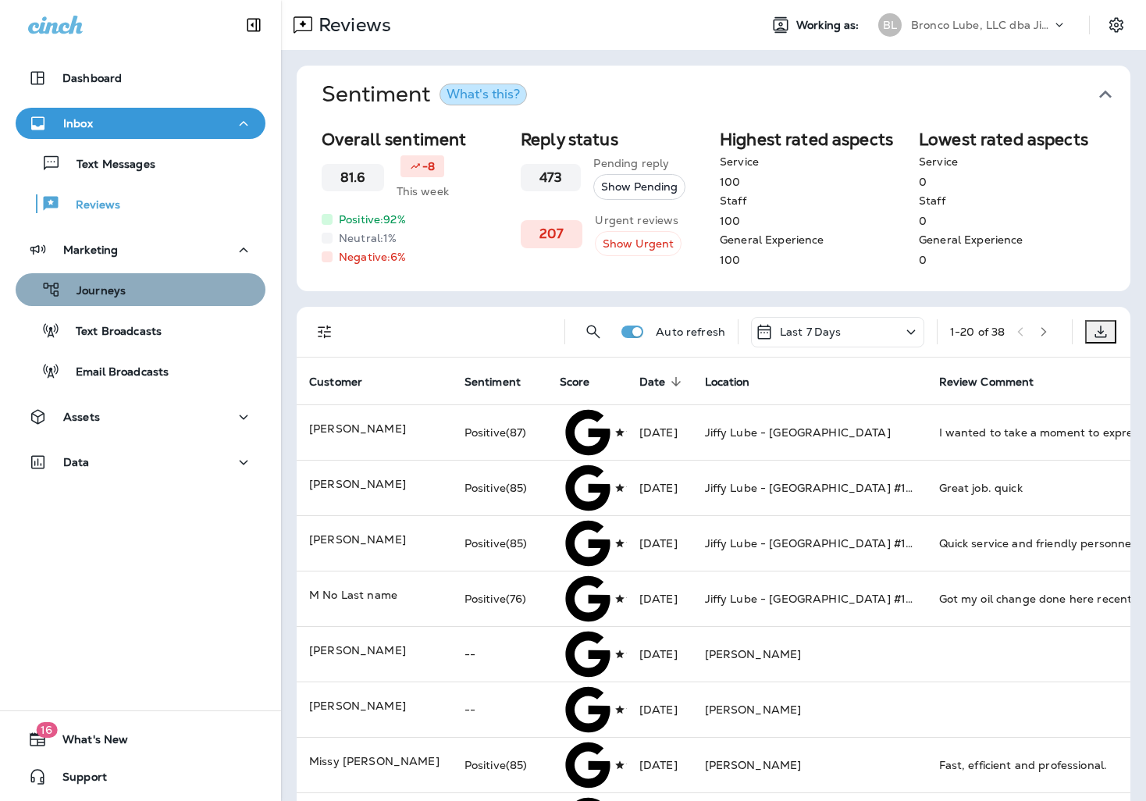 The image size is (1146, 801). I want to click on p: Data, so click(77, 462).